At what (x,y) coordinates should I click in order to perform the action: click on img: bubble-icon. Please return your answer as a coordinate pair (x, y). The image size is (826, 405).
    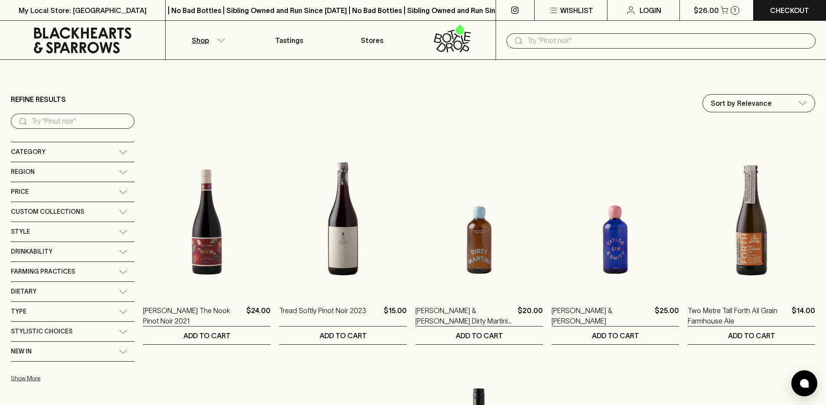
    Looking at the image, I should click on (804, 383).